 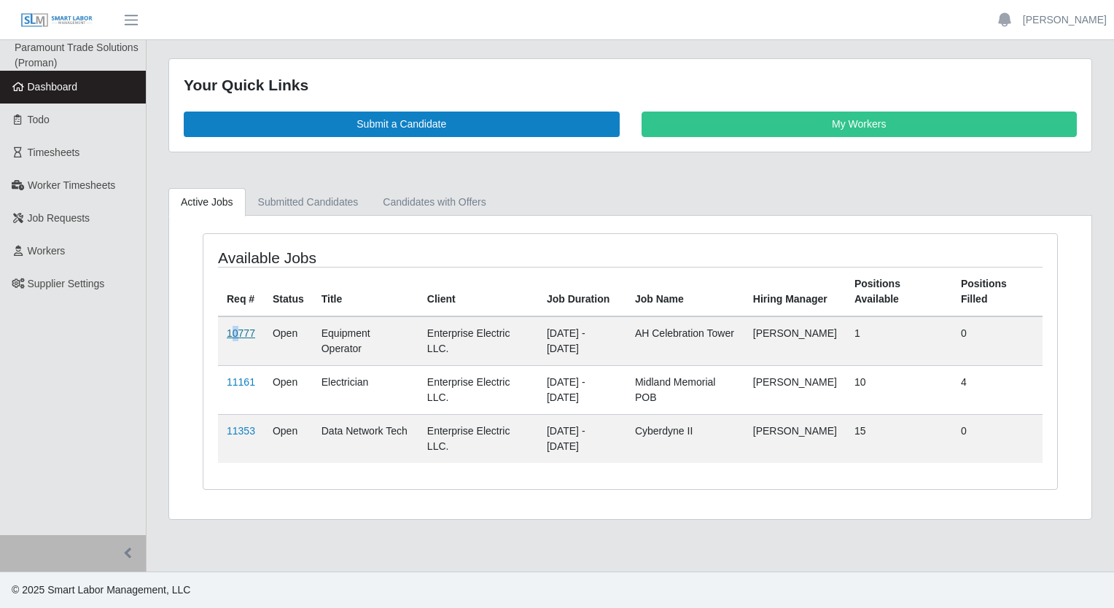 What do you see at coordinates (241, 292) in the screenshot?
I see `th: Req #` at bounding box center [241, 292].